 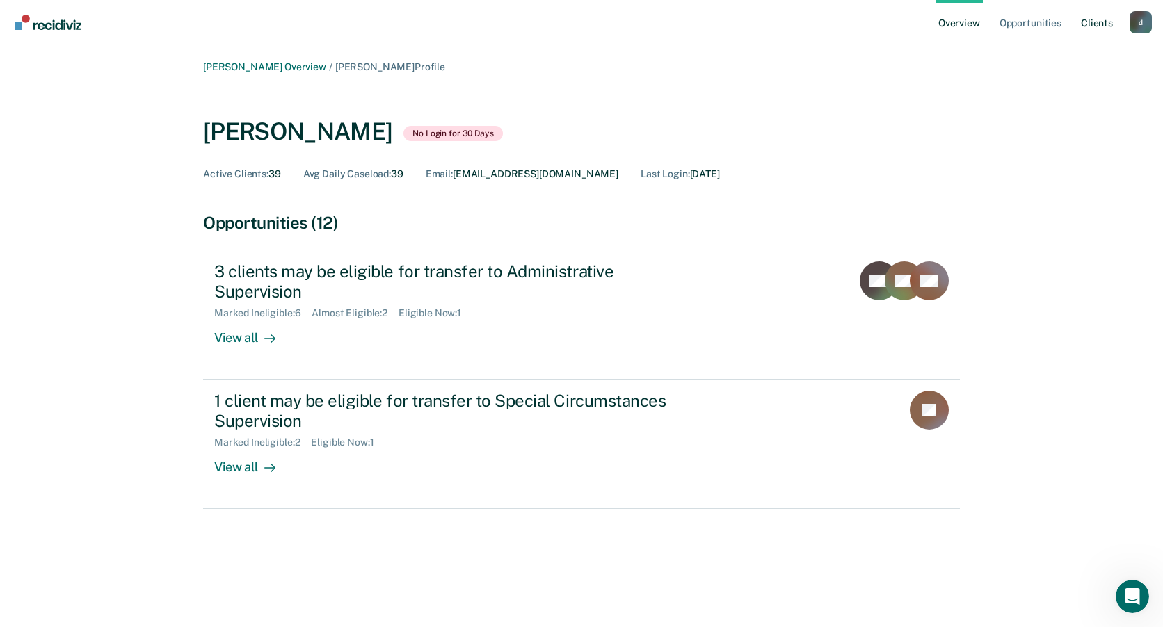 What do you see at coordinates (262, 442) in the screenshot?
I see `div: Marked Ineligible : 2` at bounding box center [262, 442].